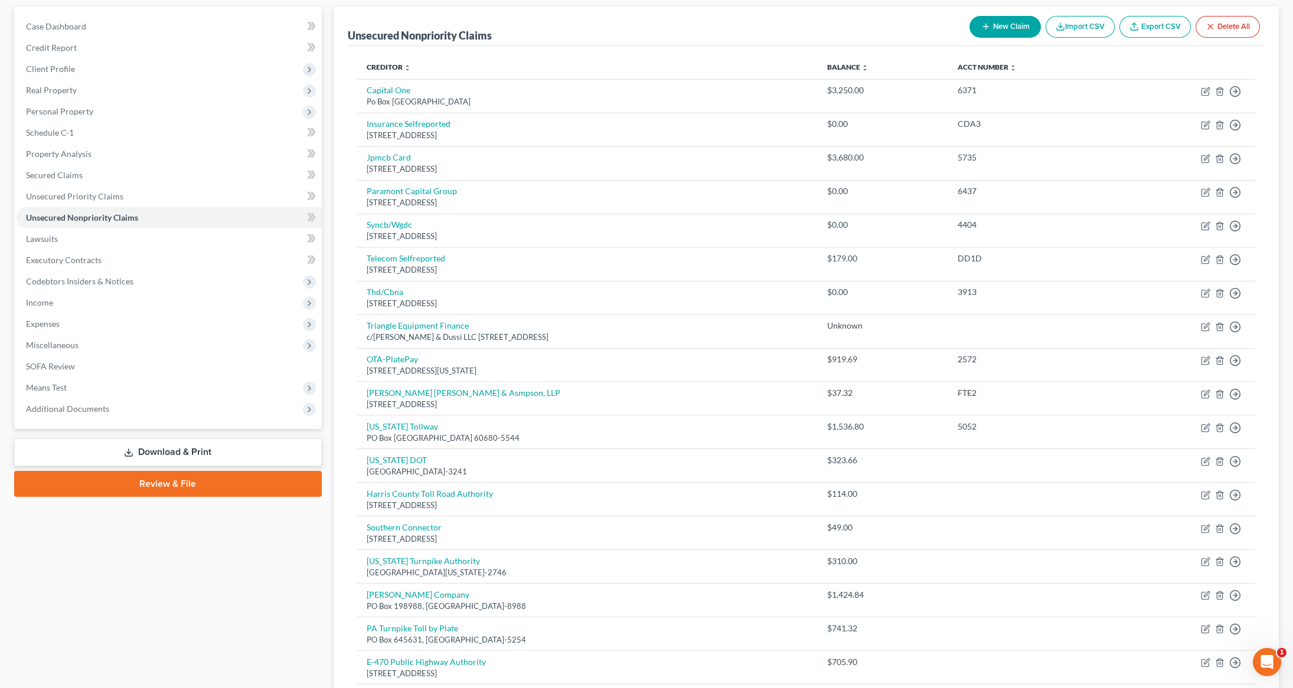 The width and height of the screenshot is (1293, 688). Describe the element at coordinates (404, 527) in the screenshot. I see `a: Southern Connector` at that location.